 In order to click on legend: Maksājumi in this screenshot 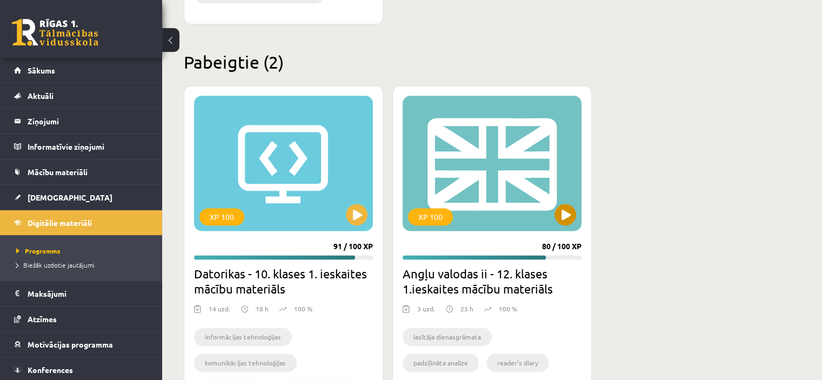, I will do `click(88, 294)`.